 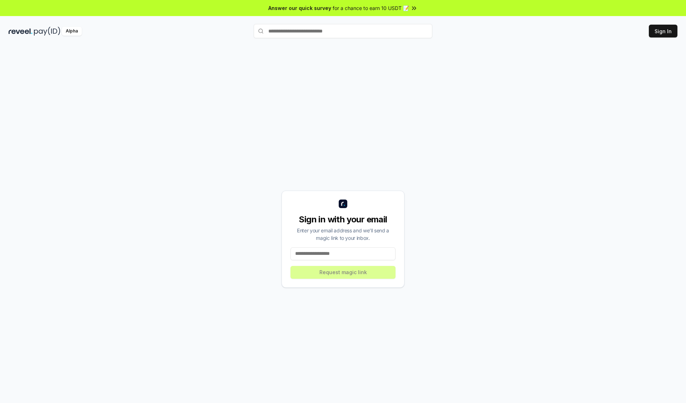 What do you see at coordinates (343, 204) in the screenshot?
I see `img: logo_small` at bounding box center [343, 204].